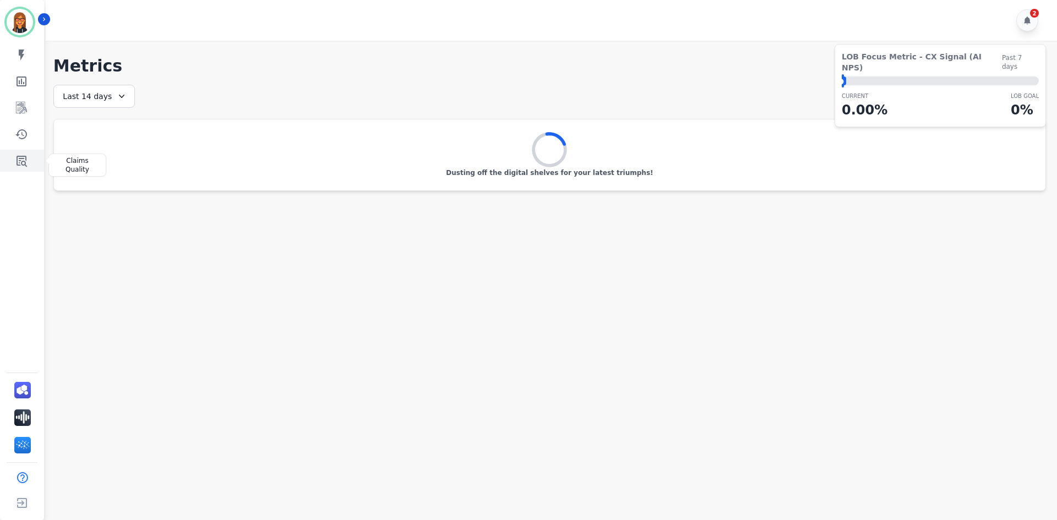 The width and height of the screenshot is (1057, 520). Describe the element at coordinates (1024, 96) in the screenshot. I see `p: LOB Goal` at that location.